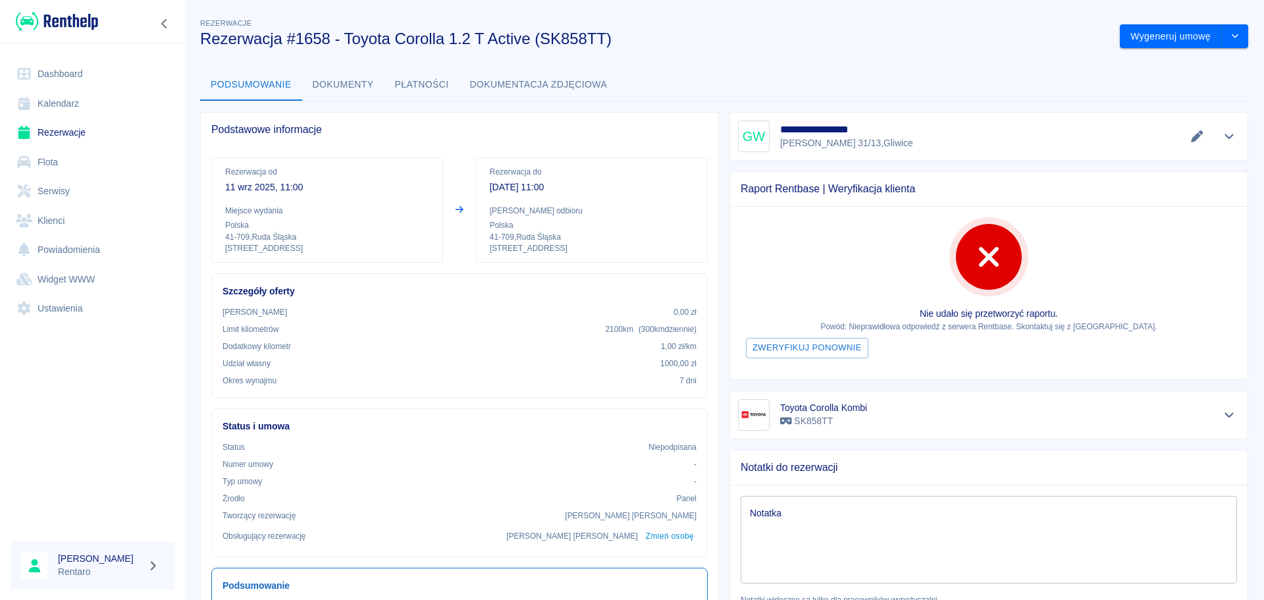 Image resolution: width=1264 pixels, height=600 pixels. I want to click on a: Dashboard, so click(92, 74).